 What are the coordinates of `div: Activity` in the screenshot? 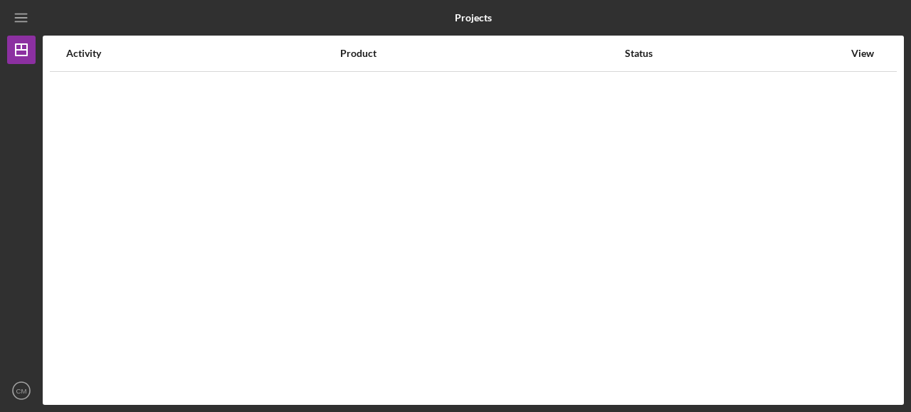 It's located at (202, 53).